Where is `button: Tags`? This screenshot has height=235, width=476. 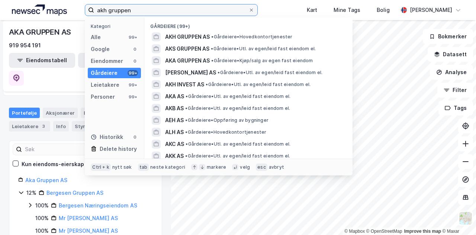
button: Tags is located at coordinates (456, 108).